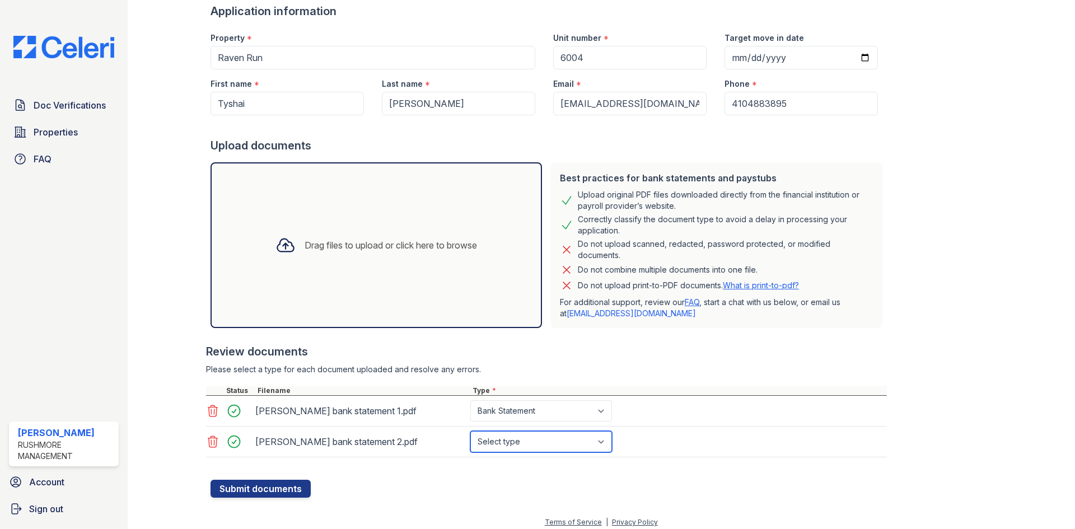 Image resolution: width=1075 pixels, height=529 pixels. I want to click on div: Rushmore Management, so click(66, 451).